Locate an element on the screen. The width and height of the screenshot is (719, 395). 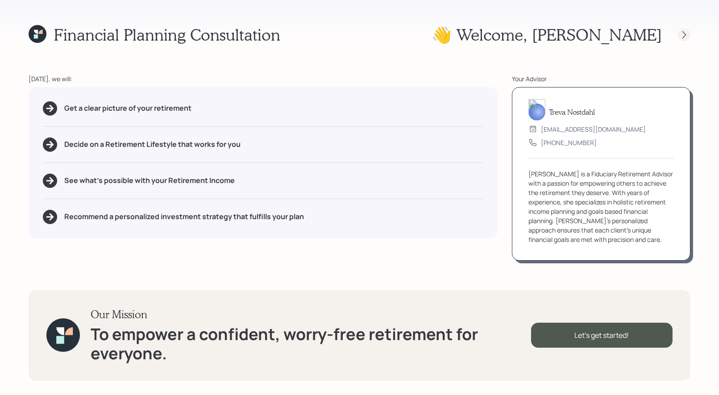
h1: Financial Planning Consultation is located at coordinates (167, 34).